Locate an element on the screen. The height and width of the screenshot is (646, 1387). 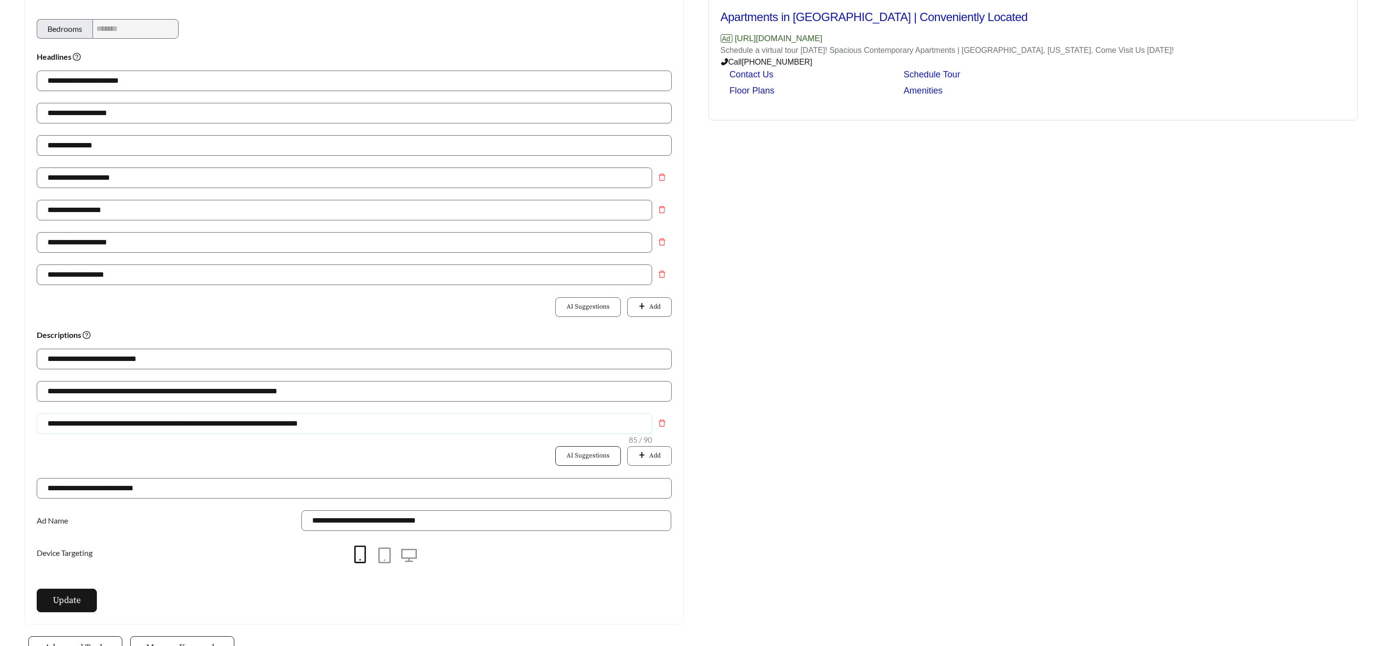
span: Update is located at coordinates (67, 599).